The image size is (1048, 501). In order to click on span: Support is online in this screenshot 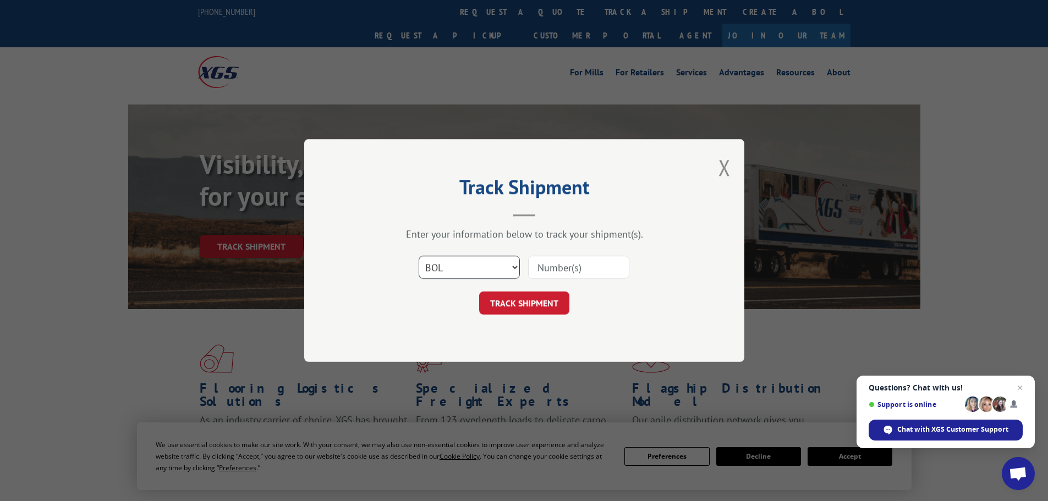, I will do `click(915, 404)`.